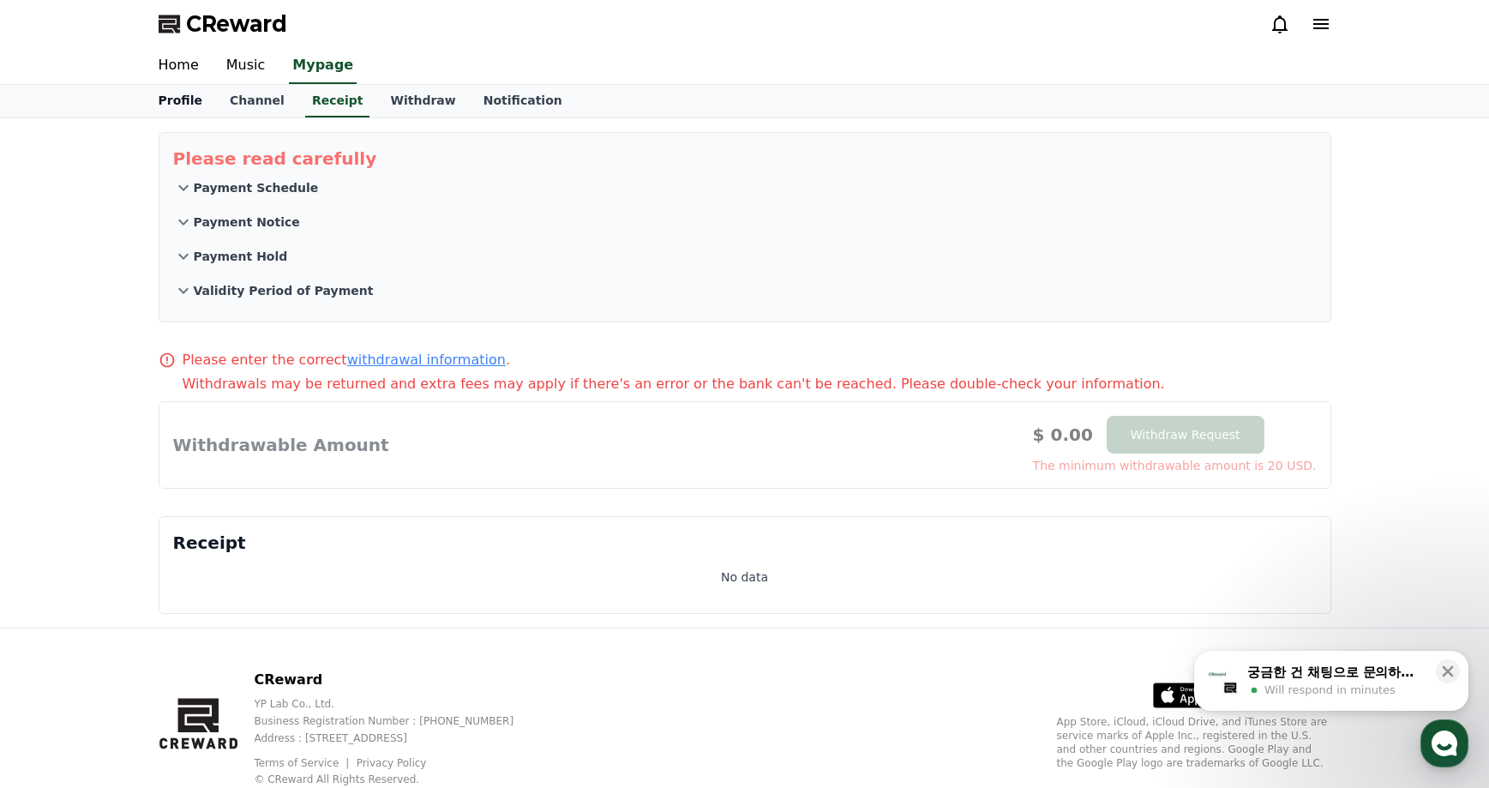 This screenshot has height=788, width=1489. I want to click on p: © CReward All Rights Reserved., so click(397, 779).